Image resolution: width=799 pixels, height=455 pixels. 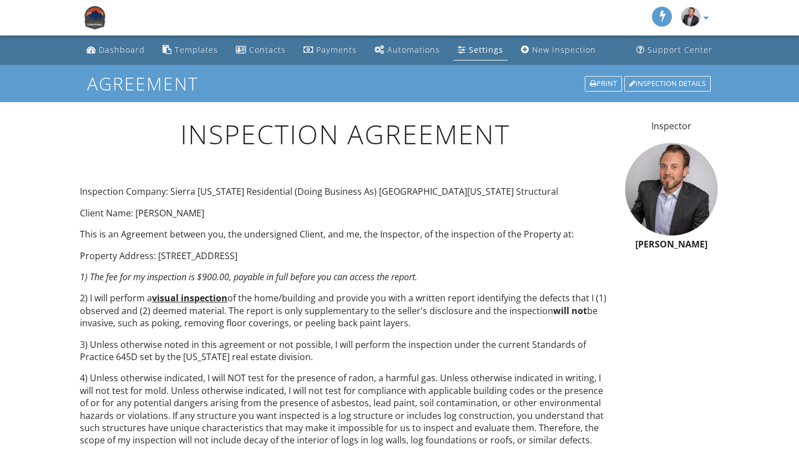 I want to click on a: Settings, so click(x=480, y=50).